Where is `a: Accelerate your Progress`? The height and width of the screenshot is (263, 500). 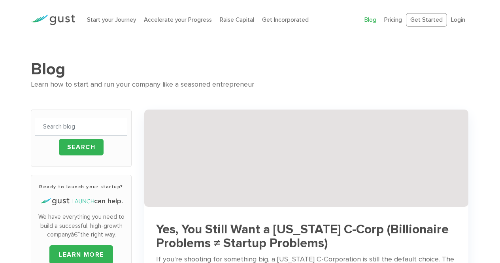 a: Accelerate your Progress is located at coordinates (178, 20).